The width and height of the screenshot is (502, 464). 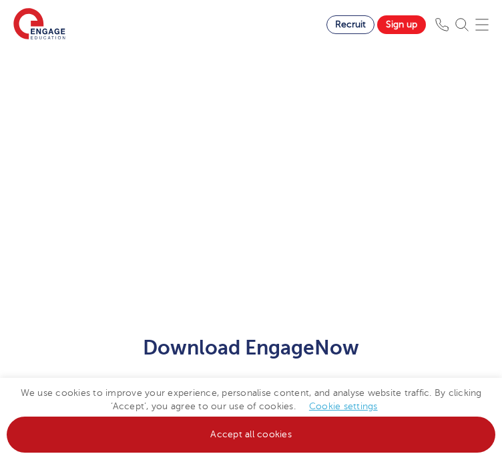 What do you see at coordinates (350, 24) in the screenshot?
I see `span: Recruit` at bounding box center [350, 24].